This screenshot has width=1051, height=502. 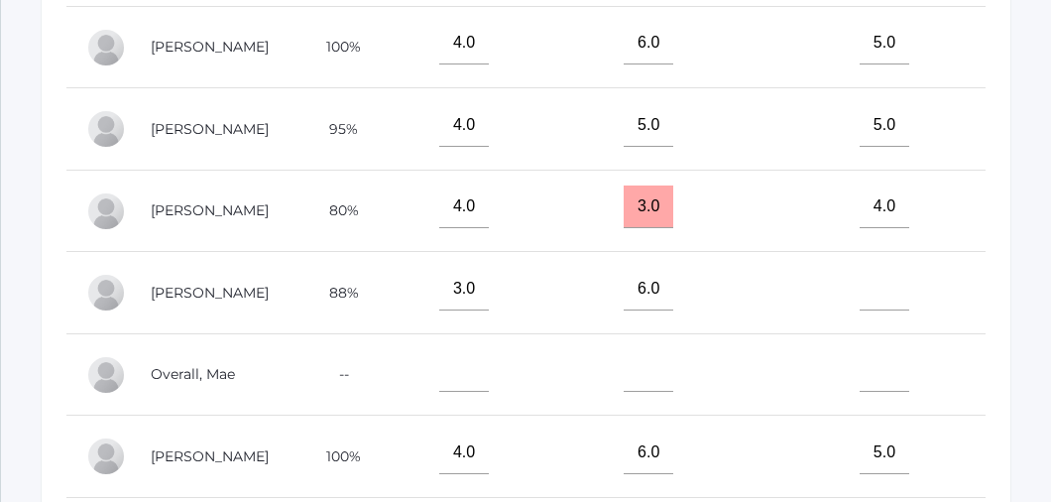 I want to click on div: Ryan Lawler, so click(x=106, y=129).